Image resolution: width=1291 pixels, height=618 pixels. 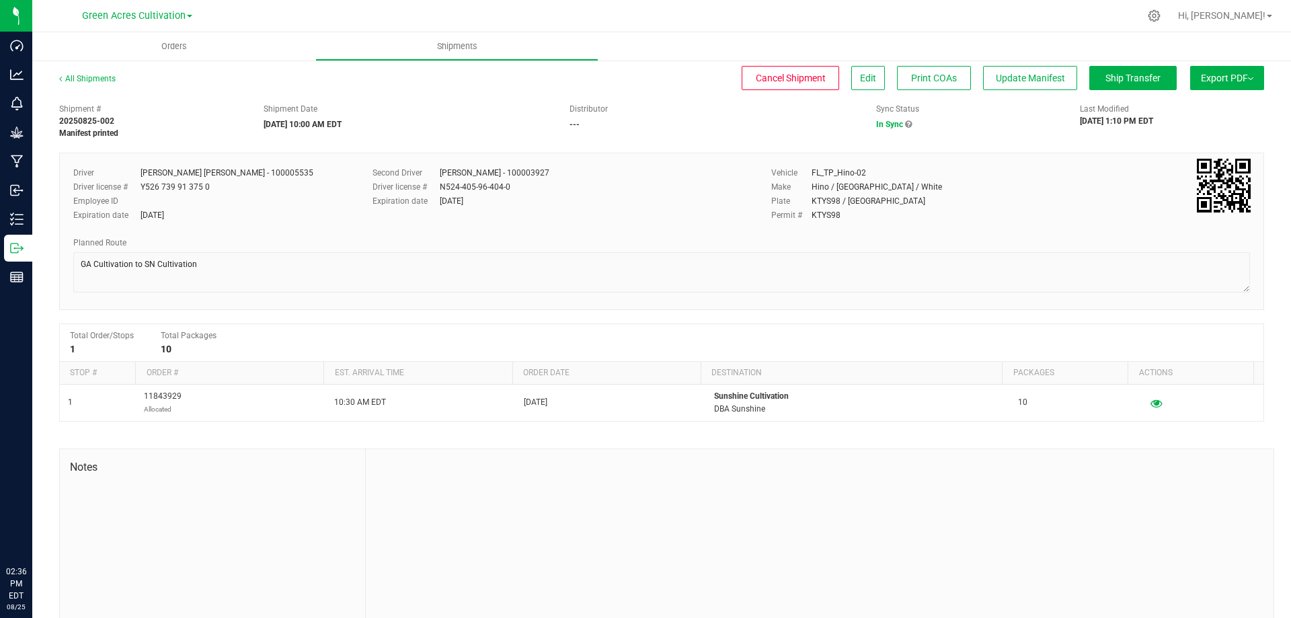 I want to click on label: Distributor, so click(x=589, y=109).